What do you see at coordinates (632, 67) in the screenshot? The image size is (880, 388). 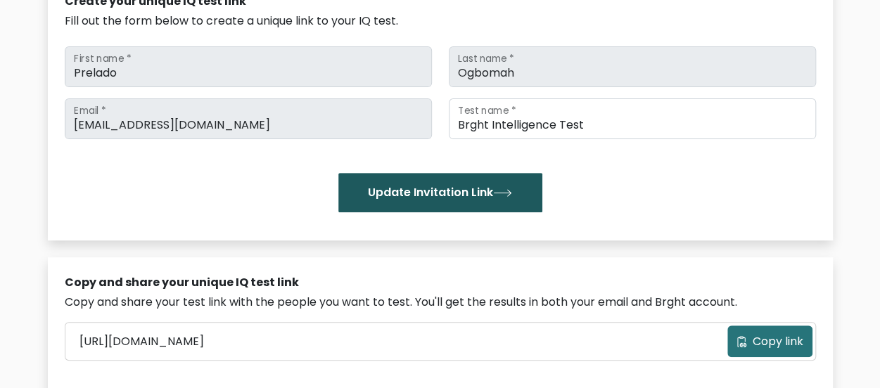 I see `input: Last name` at bounding box center [632, 67].